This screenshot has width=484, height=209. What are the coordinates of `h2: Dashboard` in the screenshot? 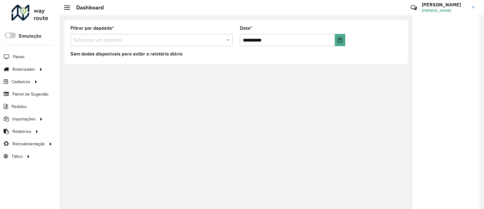 It's located at (87, 8).